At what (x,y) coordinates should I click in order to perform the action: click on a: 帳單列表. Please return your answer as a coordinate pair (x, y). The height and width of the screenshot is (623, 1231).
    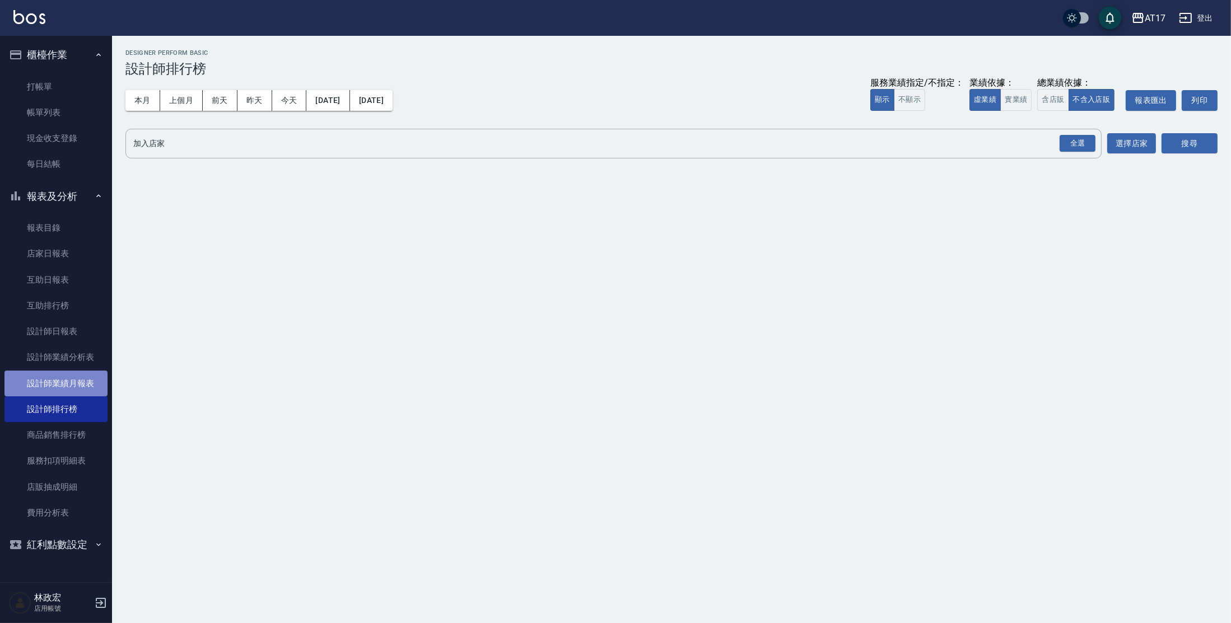
    Looking at the image, I should click on (56, 113).